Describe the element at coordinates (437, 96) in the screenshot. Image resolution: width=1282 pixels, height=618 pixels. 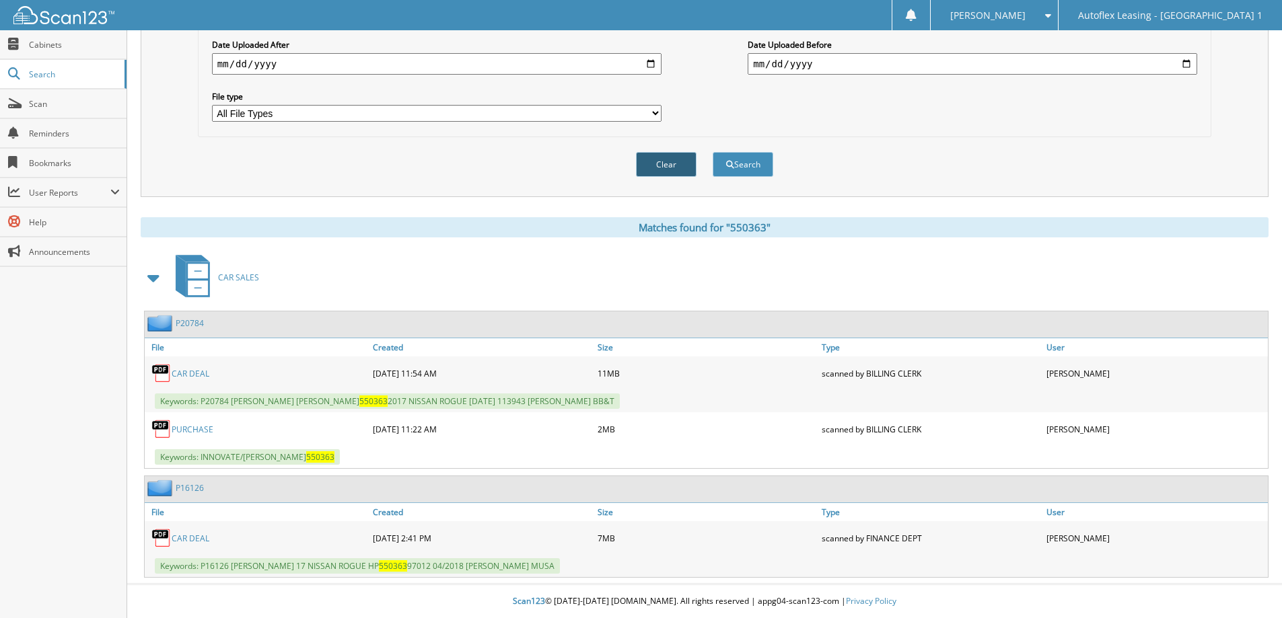
I see `label: File type` at that location.